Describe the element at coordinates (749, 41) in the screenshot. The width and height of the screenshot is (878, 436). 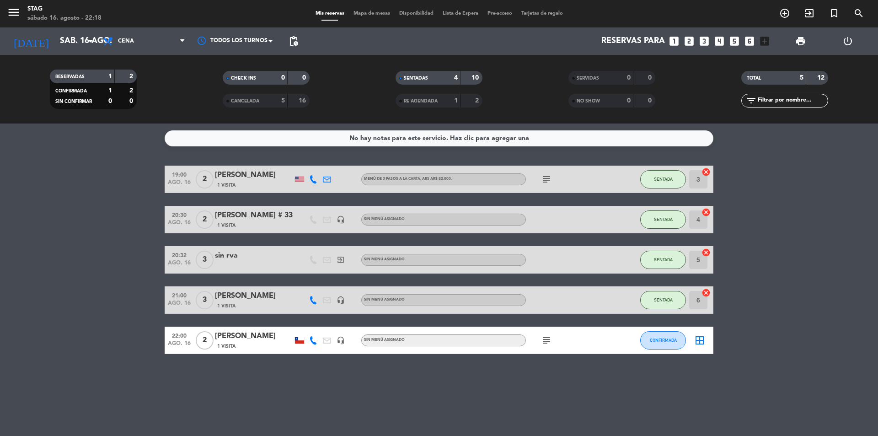
I see `i: looks_6` at that location.